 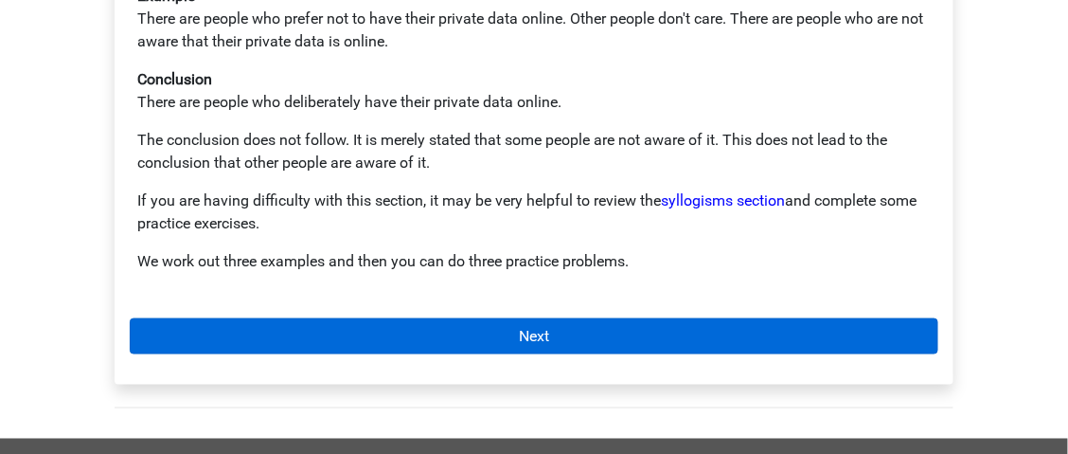 I want to click on a: Next, so click(x=534, y=336).